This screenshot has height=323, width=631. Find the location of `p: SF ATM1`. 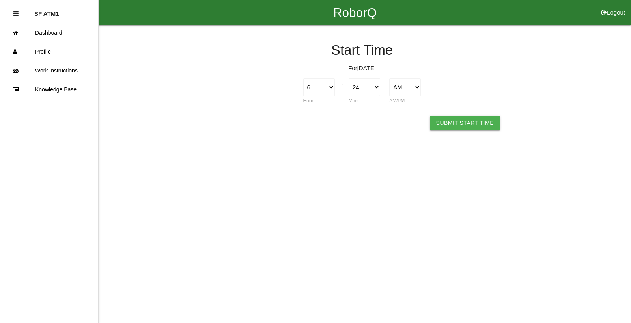

p: SF ATM1 is located at coordinates (47, 11).